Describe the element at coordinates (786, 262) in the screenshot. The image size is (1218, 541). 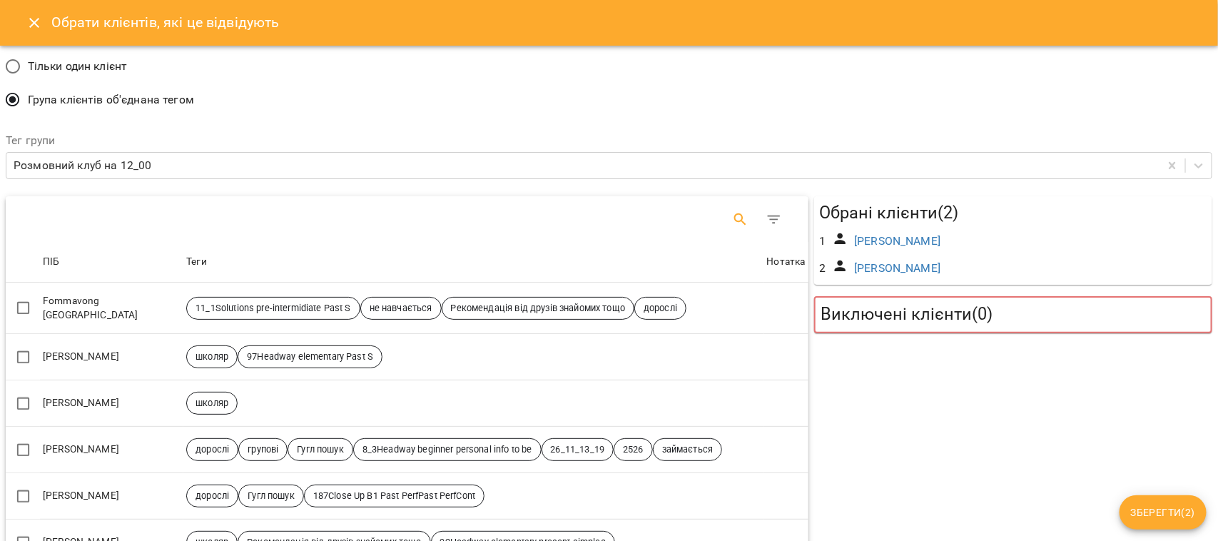
I see `span: Нотатка` at that location.